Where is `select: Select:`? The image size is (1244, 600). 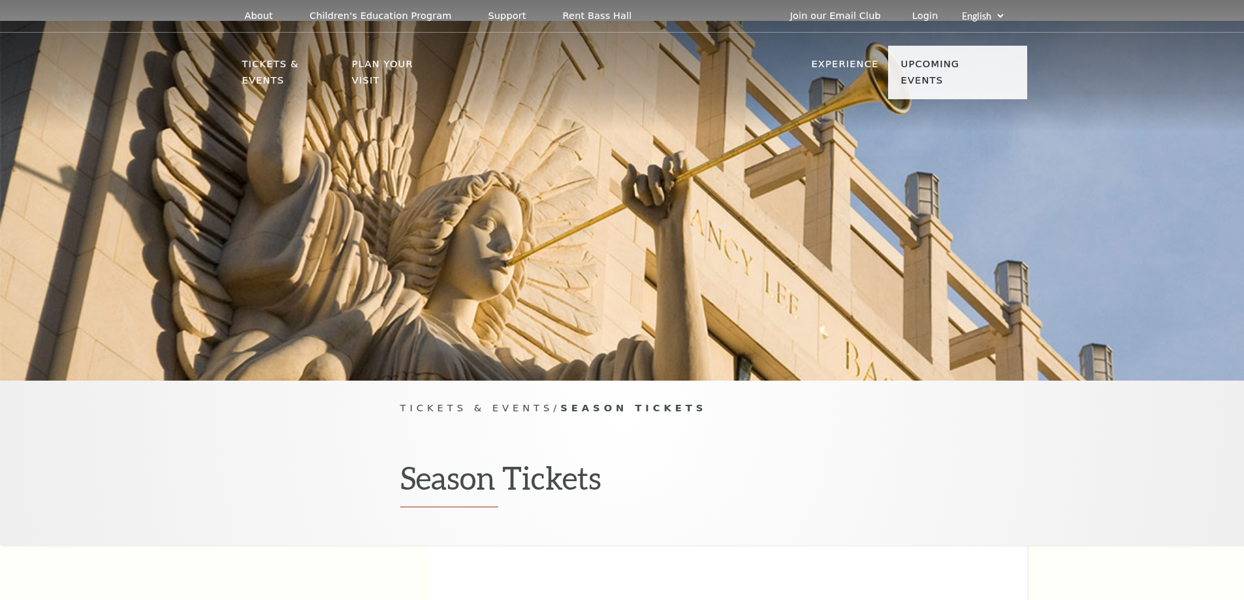
select: Select: is located at coordinates (982, 16).